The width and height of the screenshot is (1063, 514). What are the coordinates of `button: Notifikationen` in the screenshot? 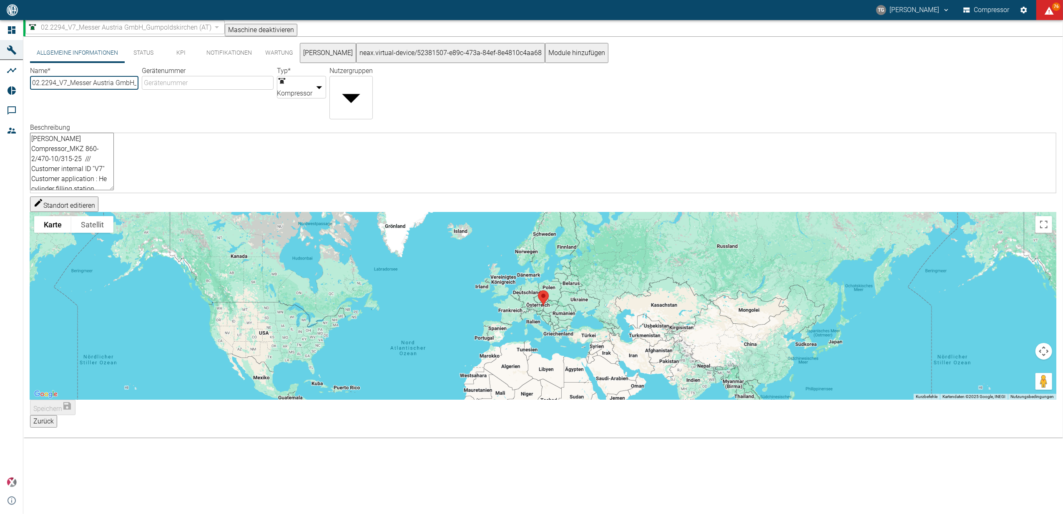 It's located at (229, 53).